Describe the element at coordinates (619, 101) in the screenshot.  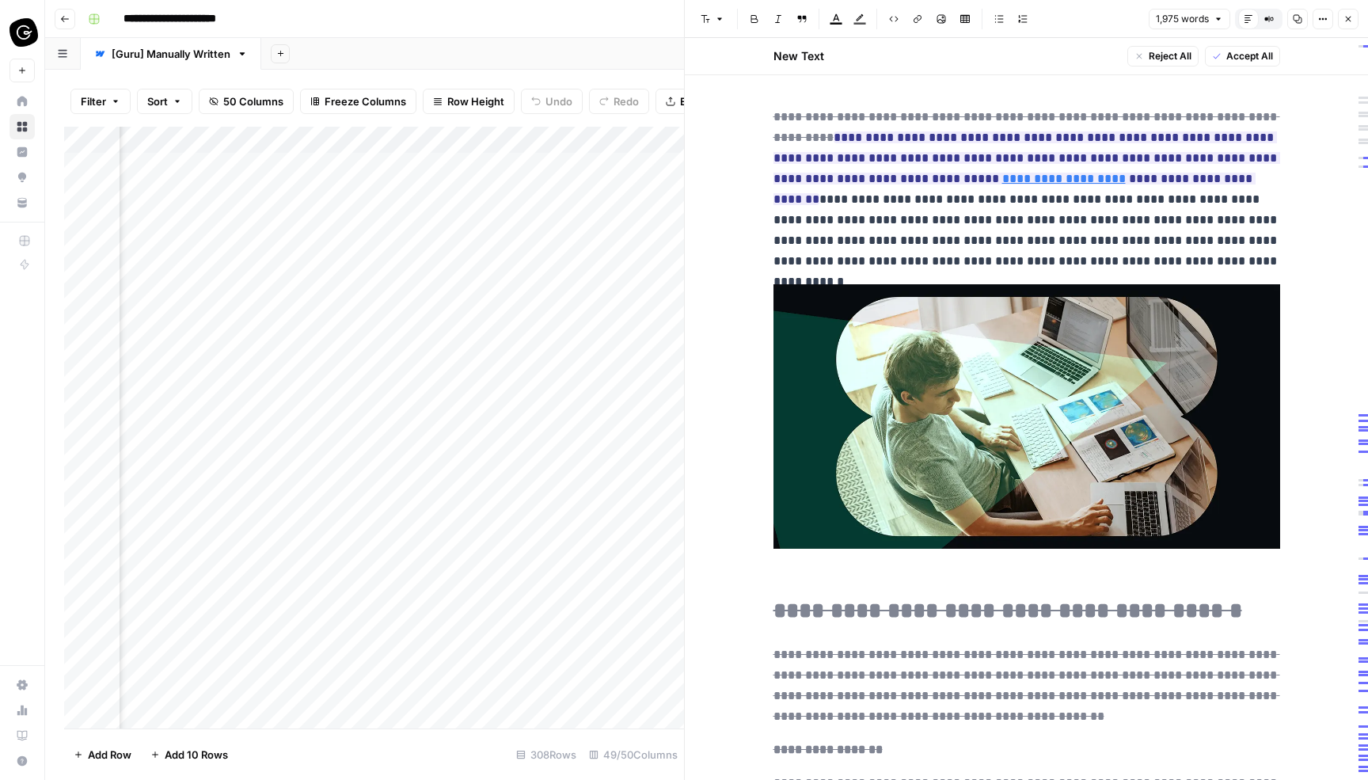
I see `button: Redo` at that location.